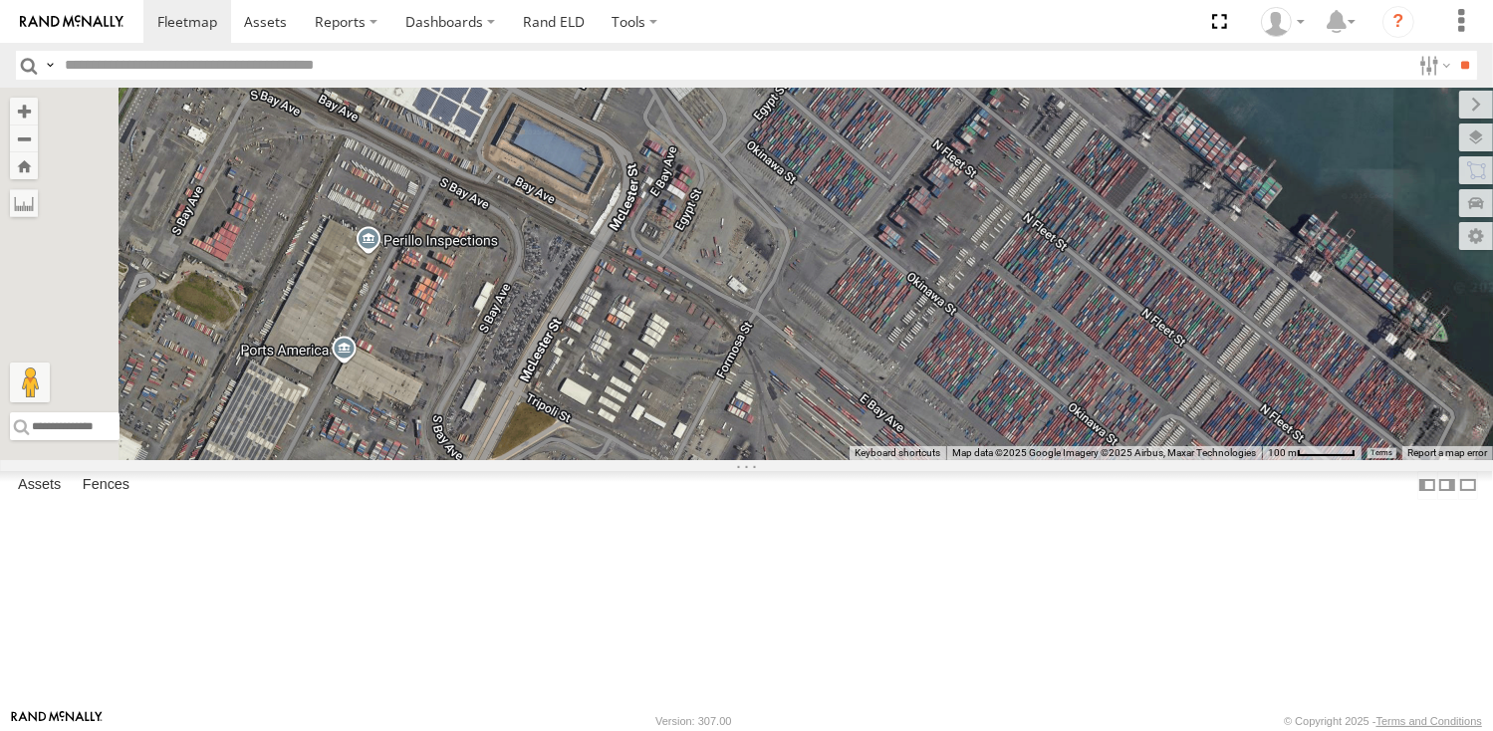 This screenshot has height=731, width=1493. I want to click on a: Terms and Conditions, so click(1429, 721).